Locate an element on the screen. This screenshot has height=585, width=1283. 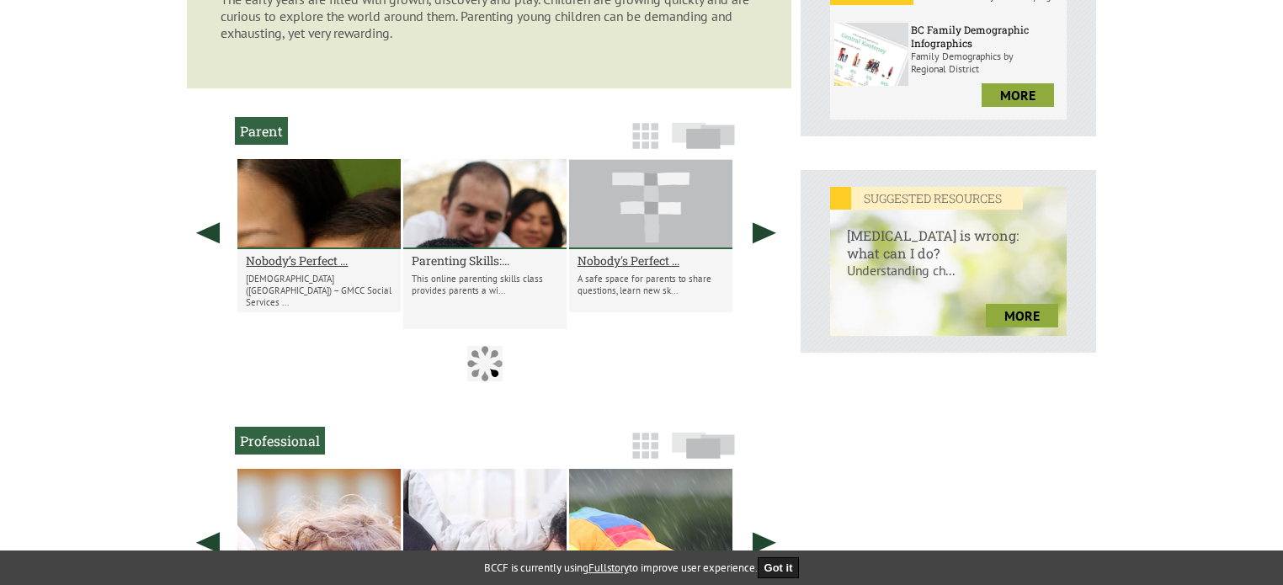
a: Nobody's Perfect ... is located at coordinates (651, 260).